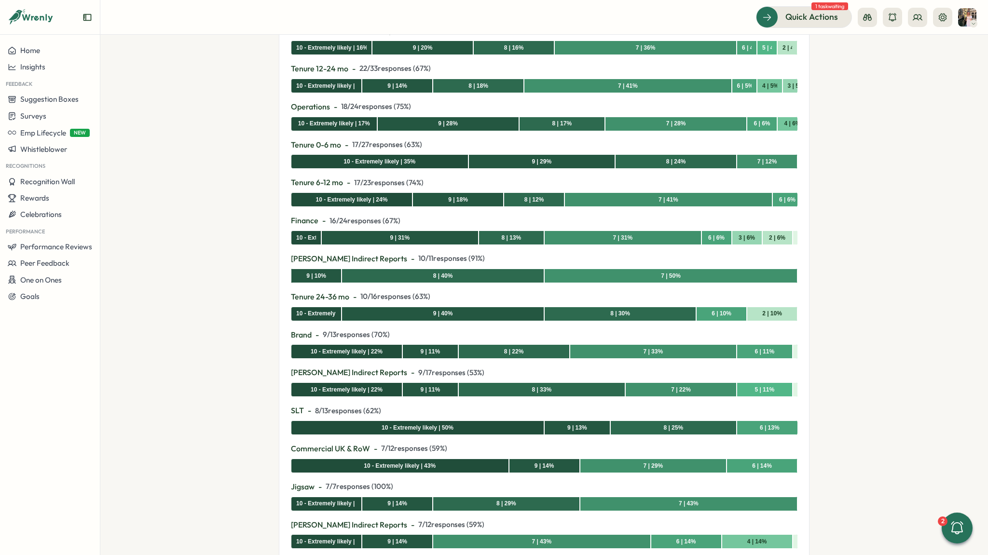 The height and width of the screenshot is (555, 988). I want to click on div: 9 | 20%, so click(423, 48).